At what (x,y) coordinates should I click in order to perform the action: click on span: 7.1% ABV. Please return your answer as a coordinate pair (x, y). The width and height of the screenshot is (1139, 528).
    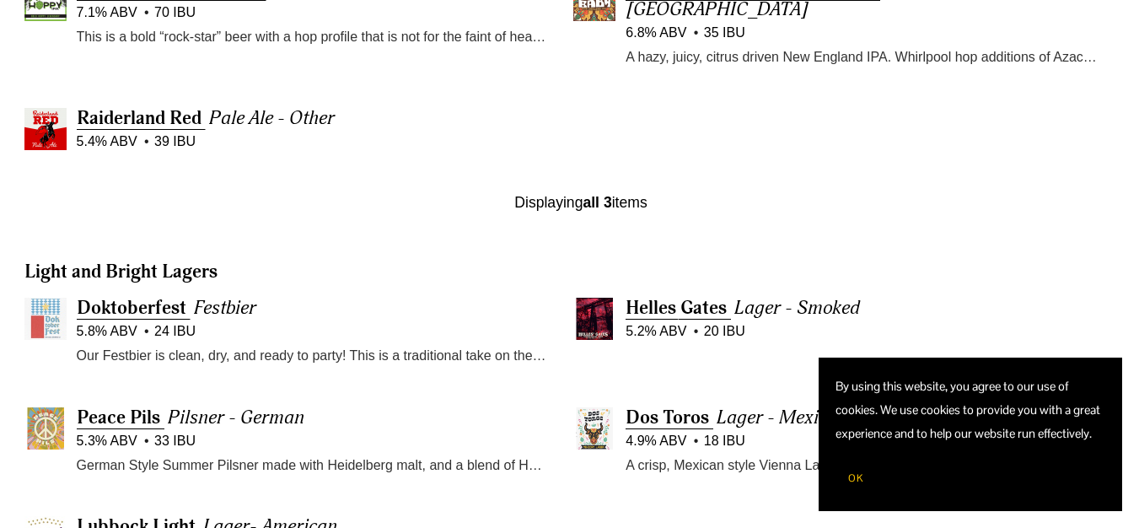
    Looking at the image, I should click on (107, 13).